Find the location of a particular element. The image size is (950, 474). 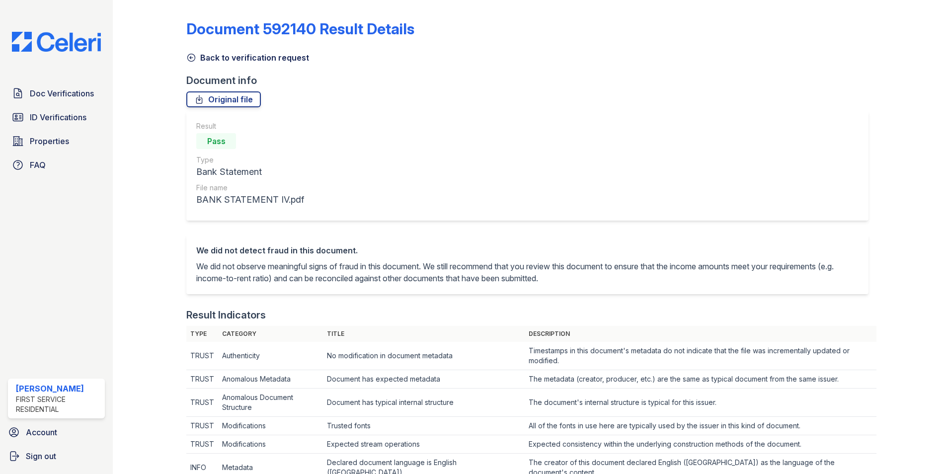

span: ID Verifications is located at coordinates (58, 117).